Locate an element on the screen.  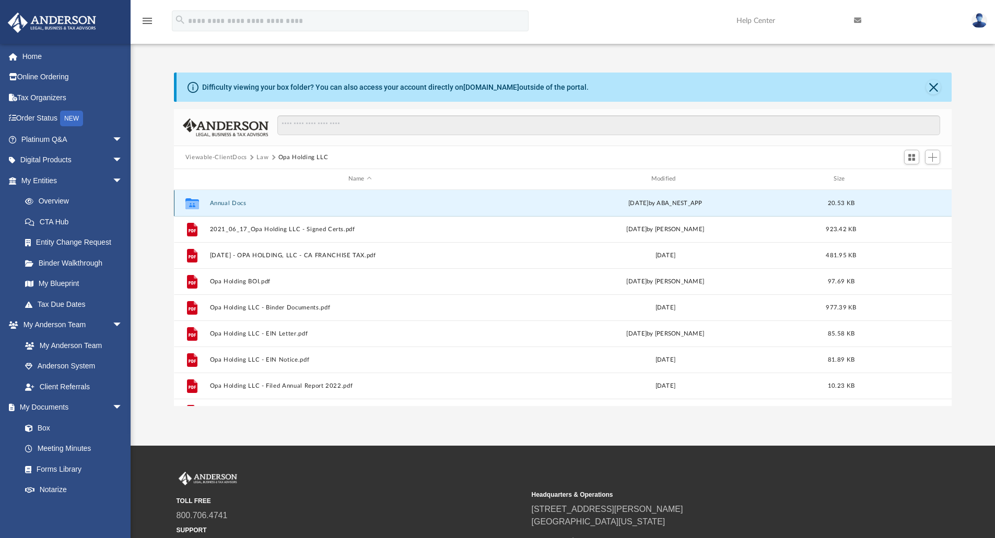
button: Close is located at coordinates (933, 87).